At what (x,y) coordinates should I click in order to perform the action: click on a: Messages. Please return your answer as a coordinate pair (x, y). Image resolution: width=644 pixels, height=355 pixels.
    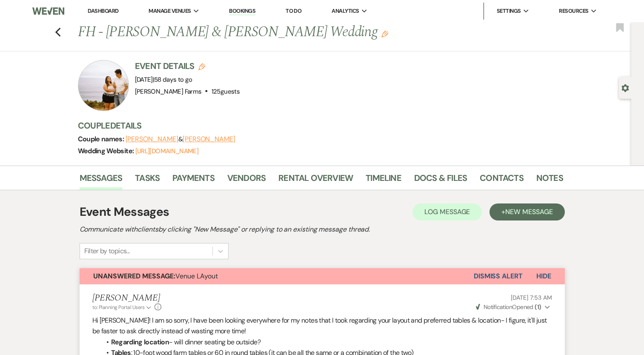
    Looking at the image, I should click on (101, 180).